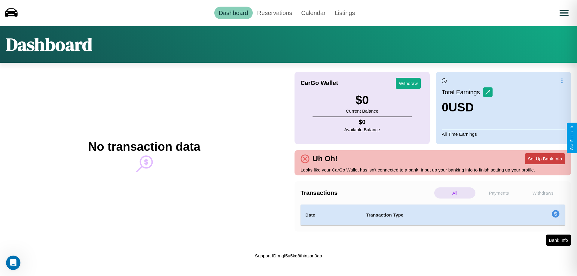  What do you see at coordinates (362, 122) in the screenshot?
I see `h4: $ 0` at bounding box center [362, 122].